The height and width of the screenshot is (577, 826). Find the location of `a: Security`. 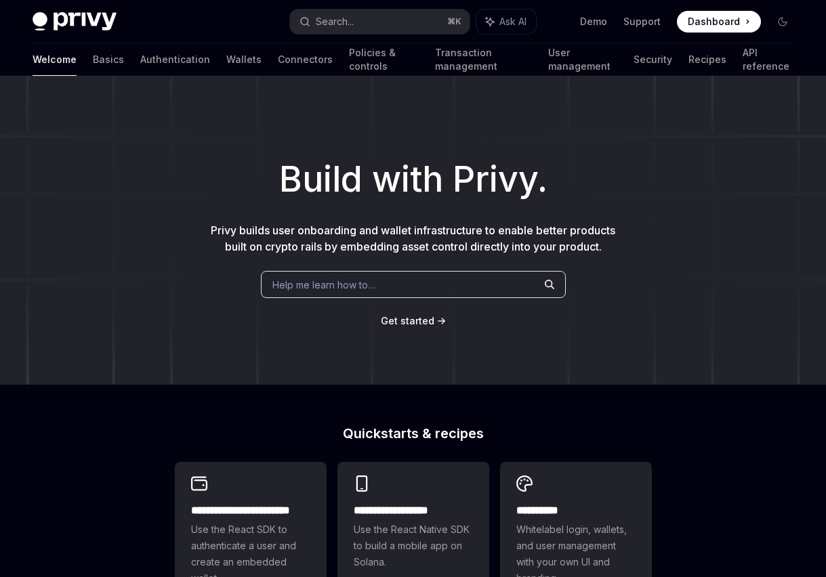

a: Security is located at coordinates (652, 60).